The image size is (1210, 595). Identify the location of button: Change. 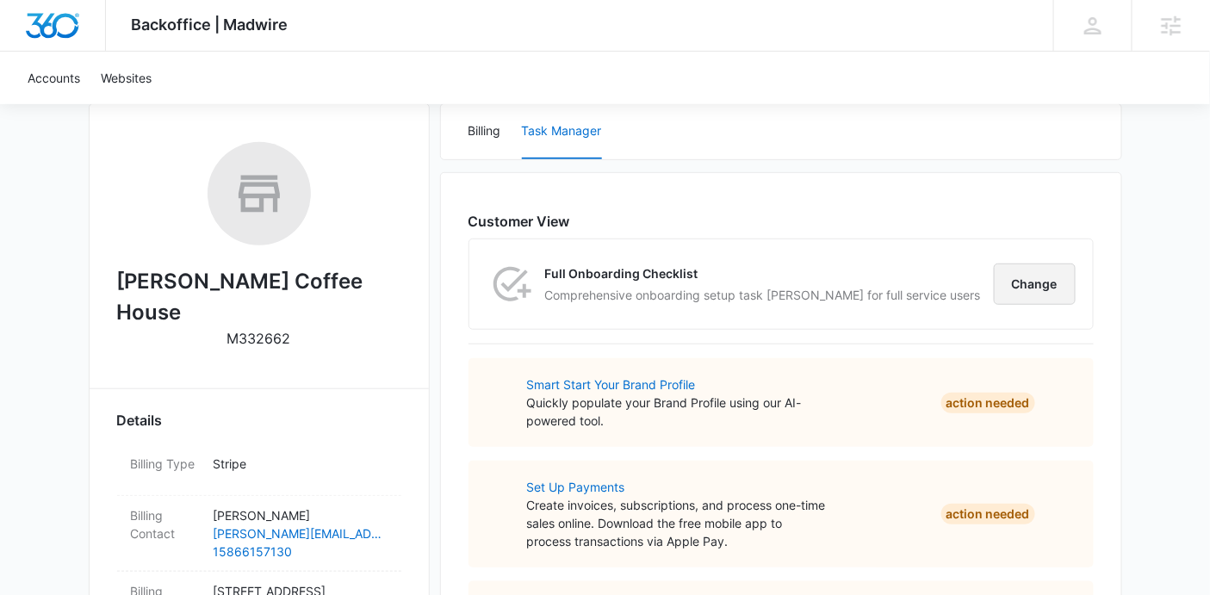
(1034, 284).